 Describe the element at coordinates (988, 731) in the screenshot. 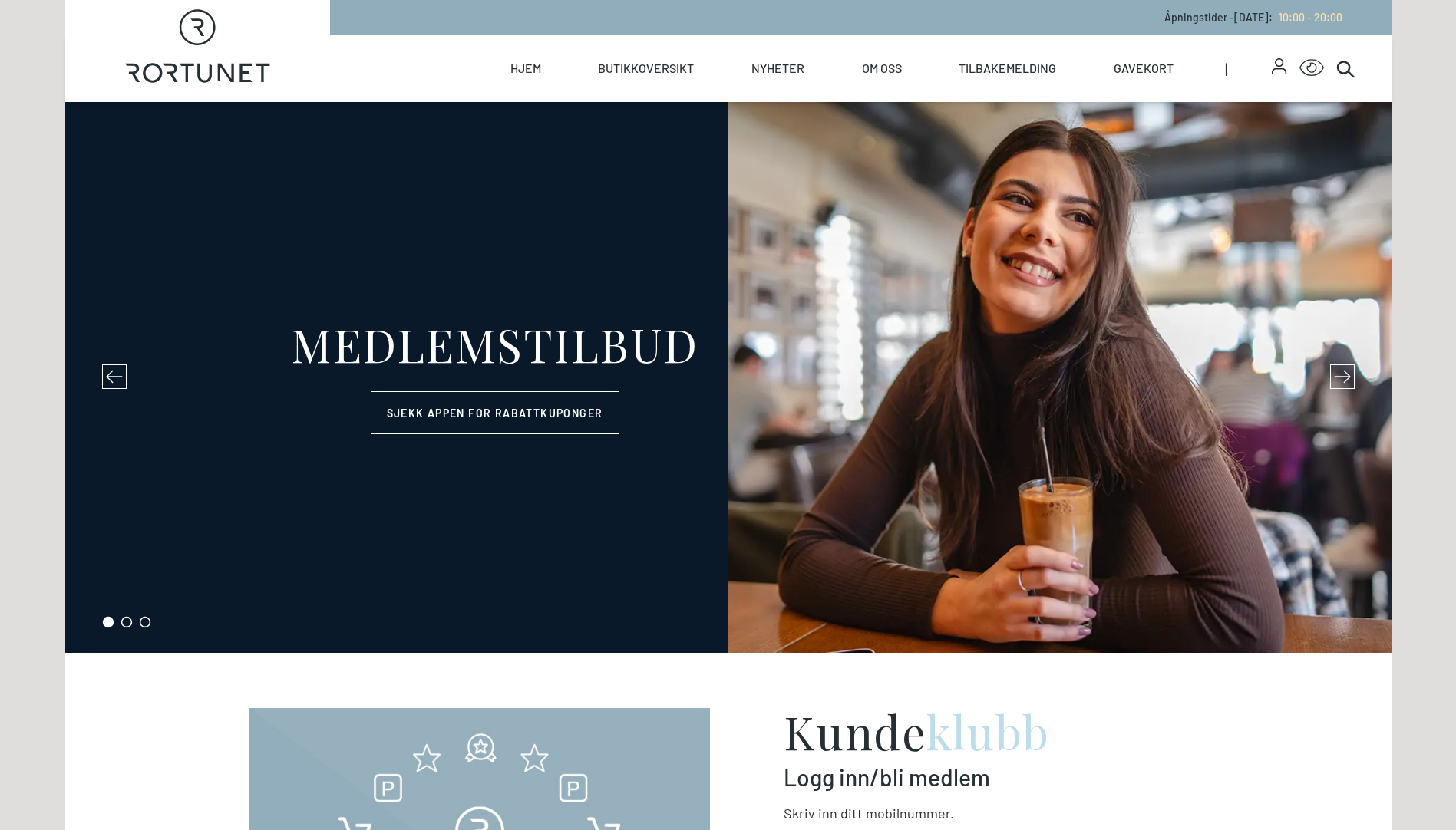

I see `span: klubb` at that location.